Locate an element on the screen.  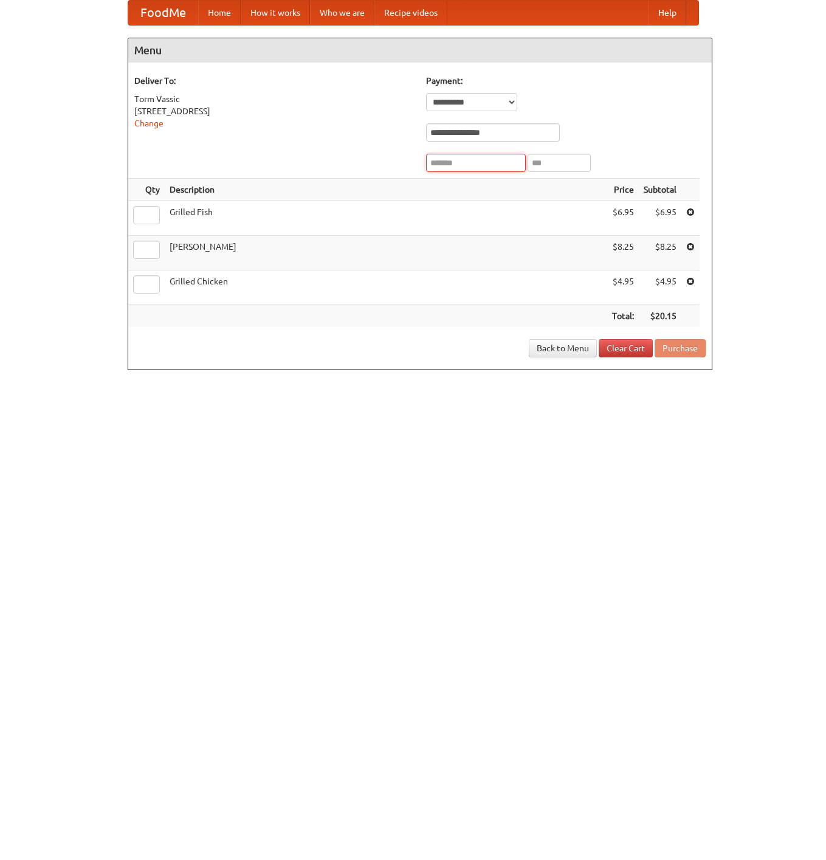
th: Total: is located at coordinates (623, 316).